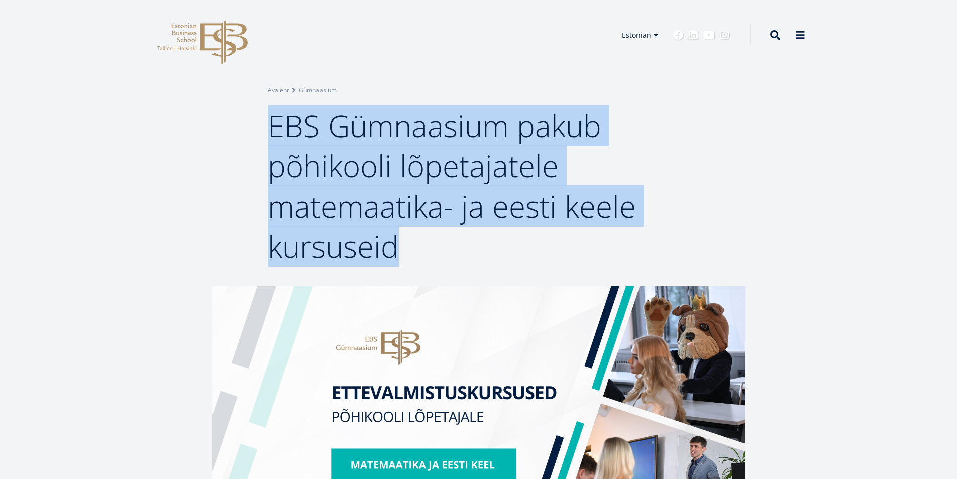 This screenshot has height=479, width=957. Describe the element at coordinates (278, 90) in the screenshot. I see `a: Avaleht` at that location.